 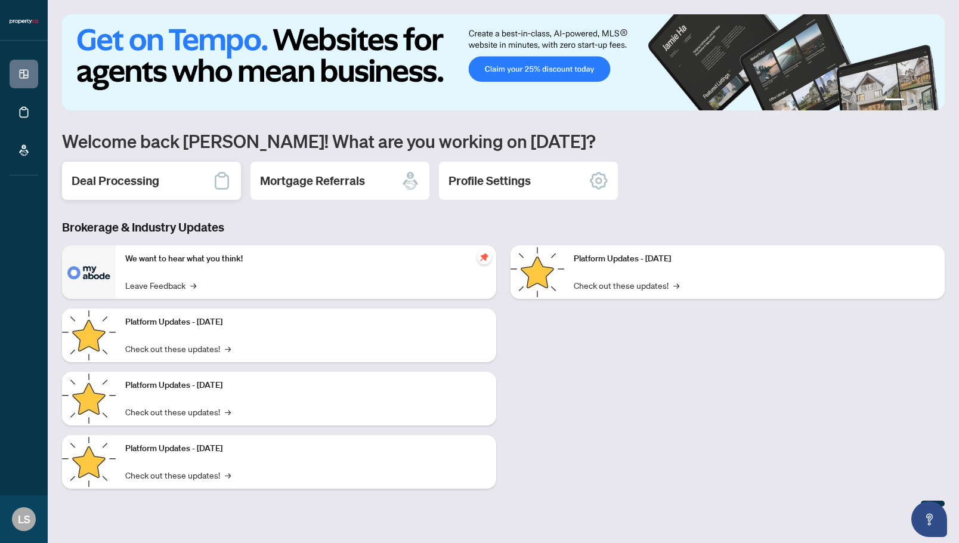 What do you see at coordinates (921, 101) in the screenshot?
I see `button: 3` at bounding box center [921, 101].